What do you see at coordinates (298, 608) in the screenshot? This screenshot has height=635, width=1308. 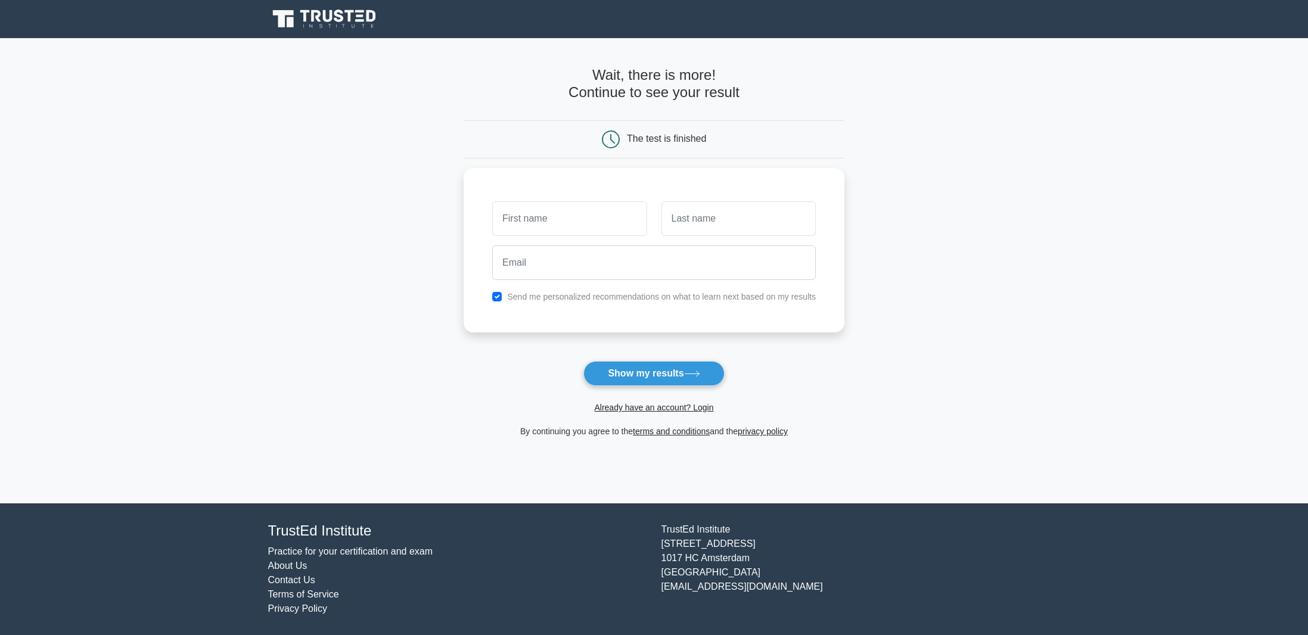 I see `a: Privacy Policy` at bounding box center [298, 608].